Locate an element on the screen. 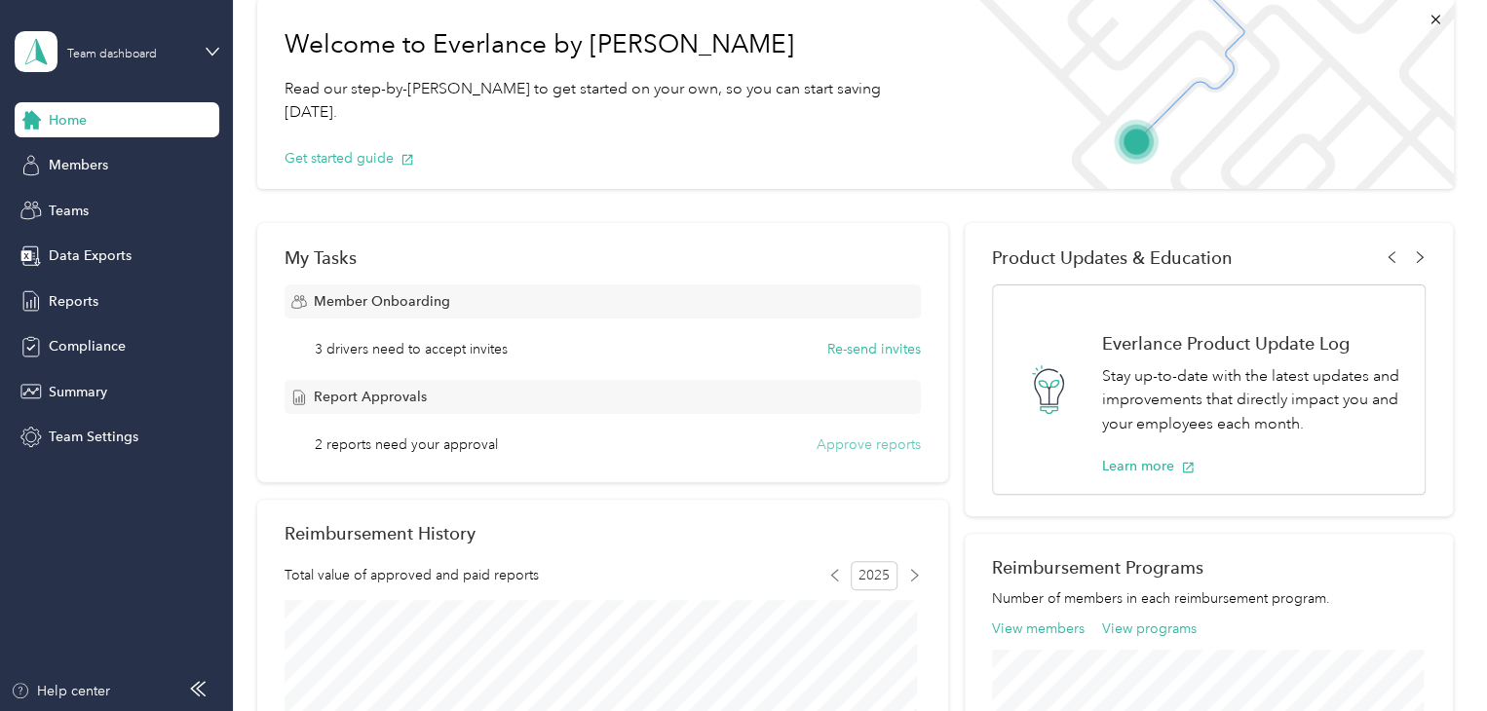 Image resolution: width=1487 pixels, height=711 pixels. div: My Tasks is located at coordinates (602, 257).